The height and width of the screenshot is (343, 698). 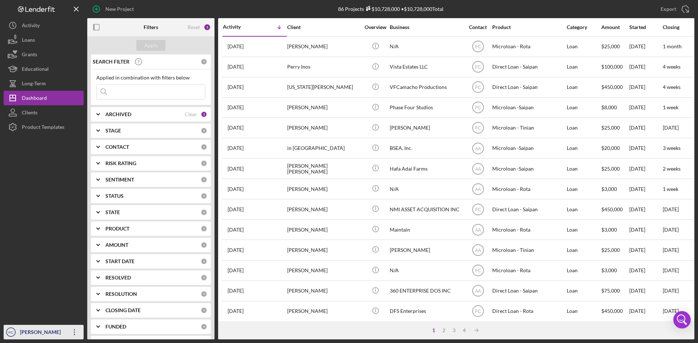 What do you see at coordinates (44, 127) in the screenshot?
I see `a: Product Templates` at bounding box center [44, 127].